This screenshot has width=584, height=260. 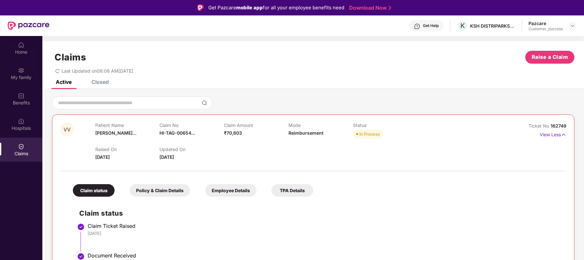 What do you see at coordinates (573, 26) in the screenshot?
I see `img: svg+xml;base64,PHN2ZyBpZD0iRHJvcGRvd24tMzJ4MzIiIHhtbG5zPSJodHRwOi8vd3d3LnczLm9yZy8yMDAwL3N2ZyIgd2...` at bounding box center [573, 26].